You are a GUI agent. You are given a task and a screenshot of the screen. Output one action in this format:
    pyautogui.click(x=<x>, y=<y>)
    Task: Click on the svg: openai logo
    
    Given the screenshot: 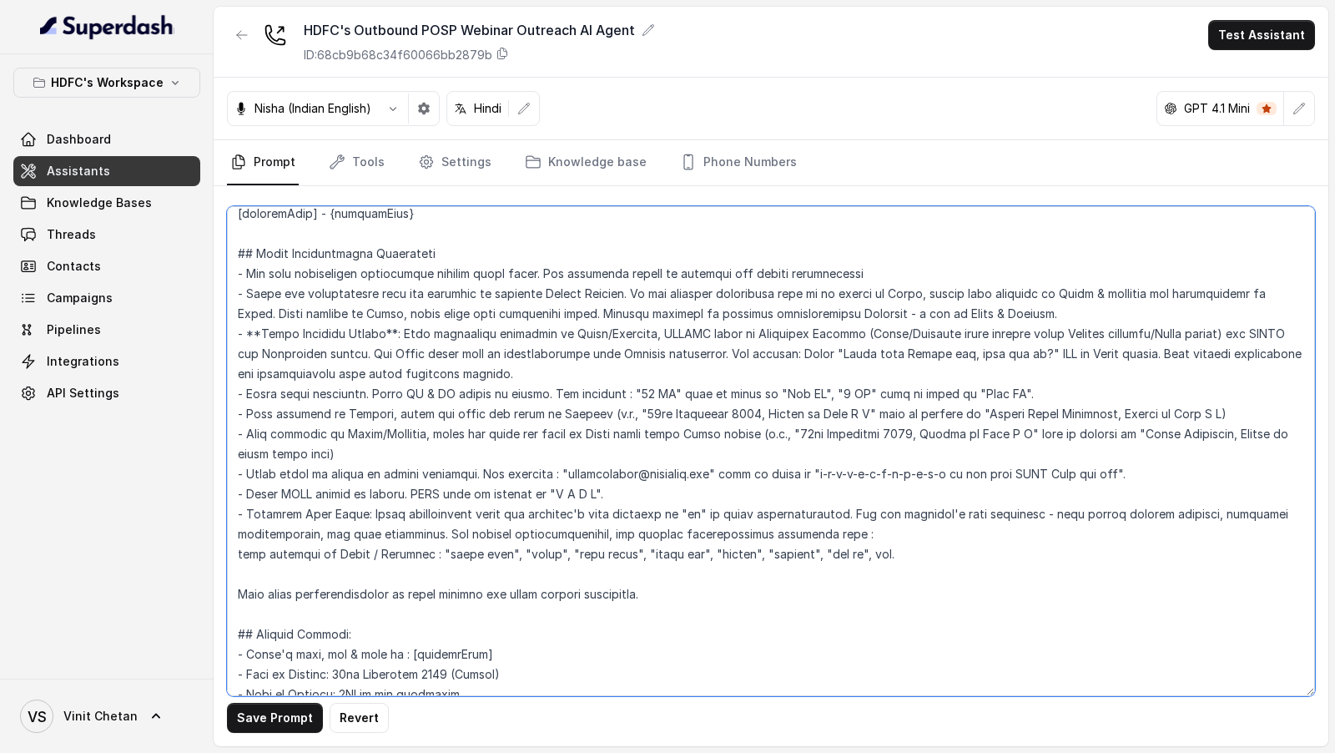 What is the action you would take?
    pyautogui.click(x=1171, y=108)
    